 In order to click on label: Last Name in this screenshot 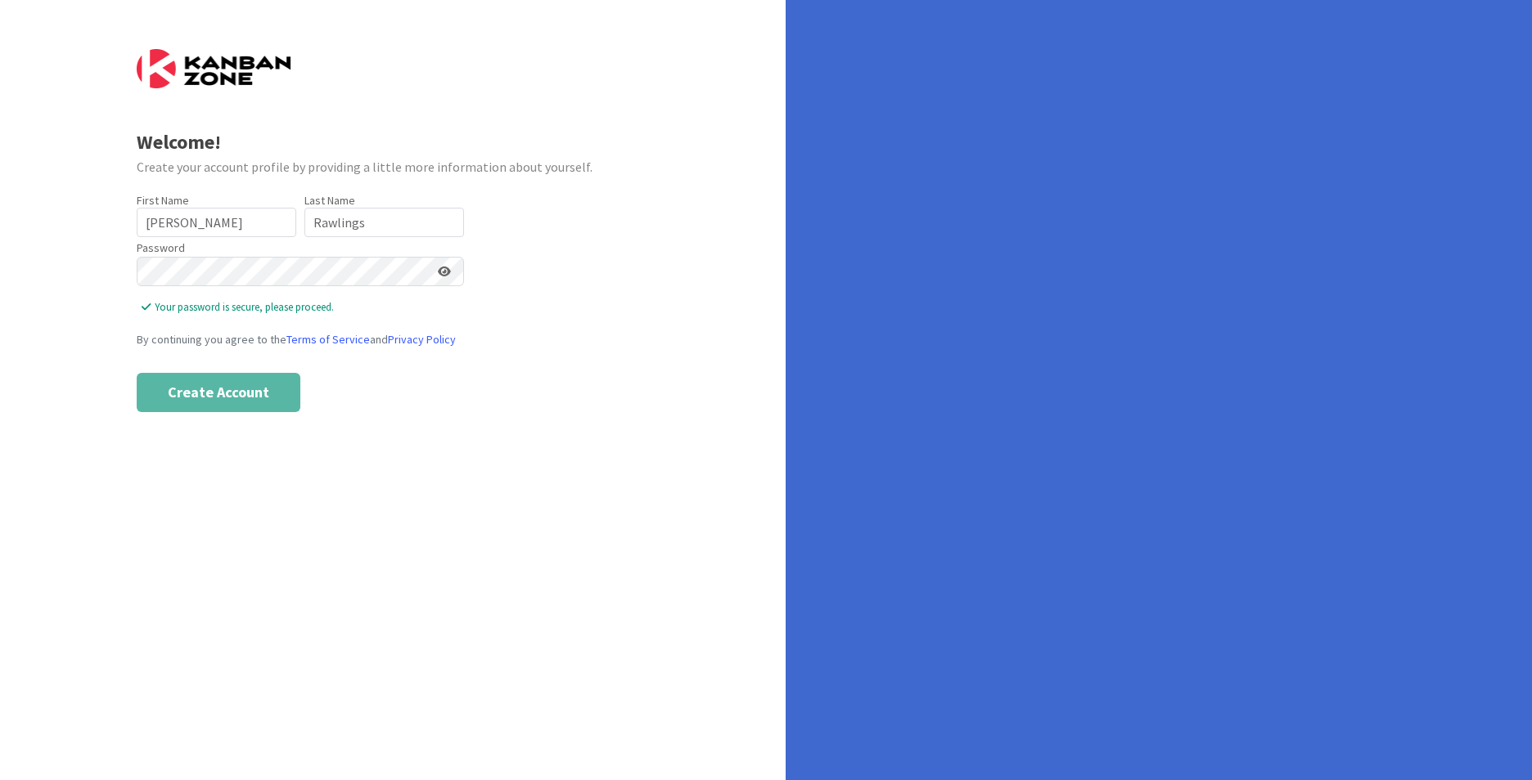, I will do `click(330, 200)`.